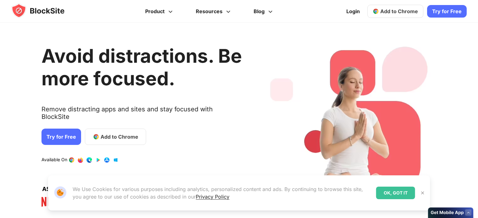  I want to click on button: Close, so click(423, 193).